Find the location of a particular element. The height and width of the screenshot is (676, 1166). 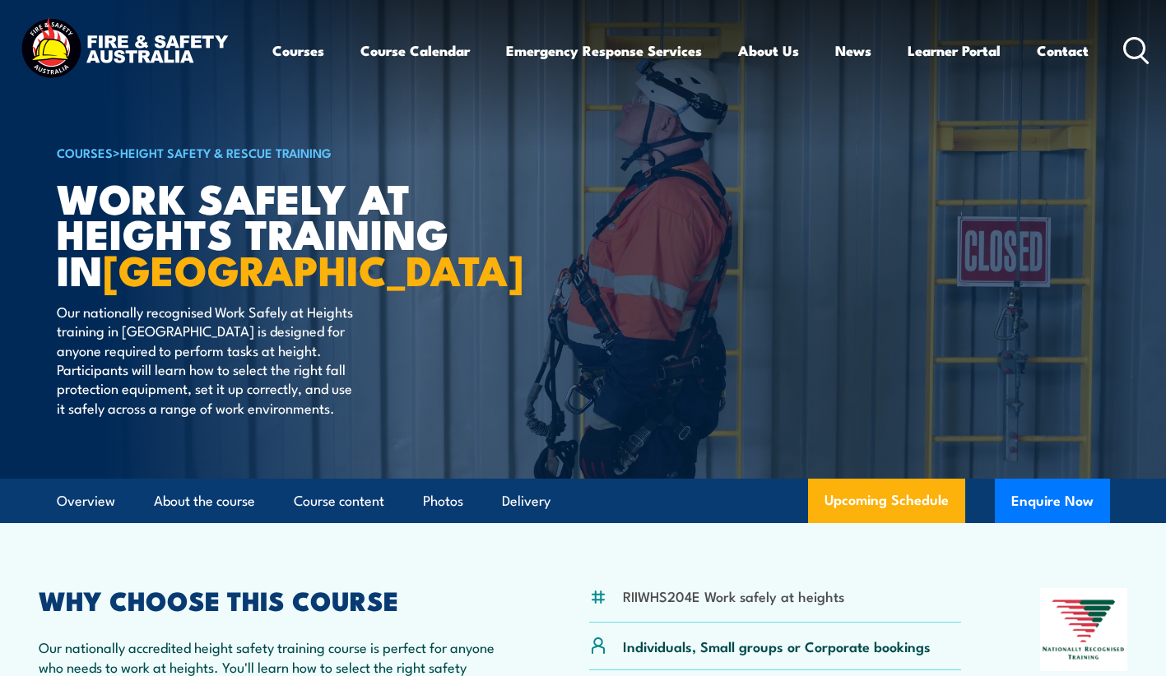

a: Course content is located at coordinates (339, 501).